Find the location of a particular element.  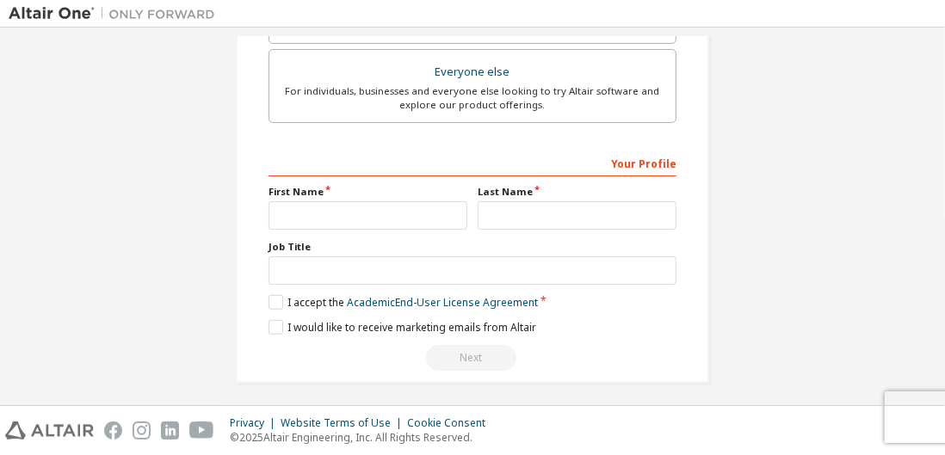

label: I would like to receive marketing emails from Altair is located at coordinates (402, 327).